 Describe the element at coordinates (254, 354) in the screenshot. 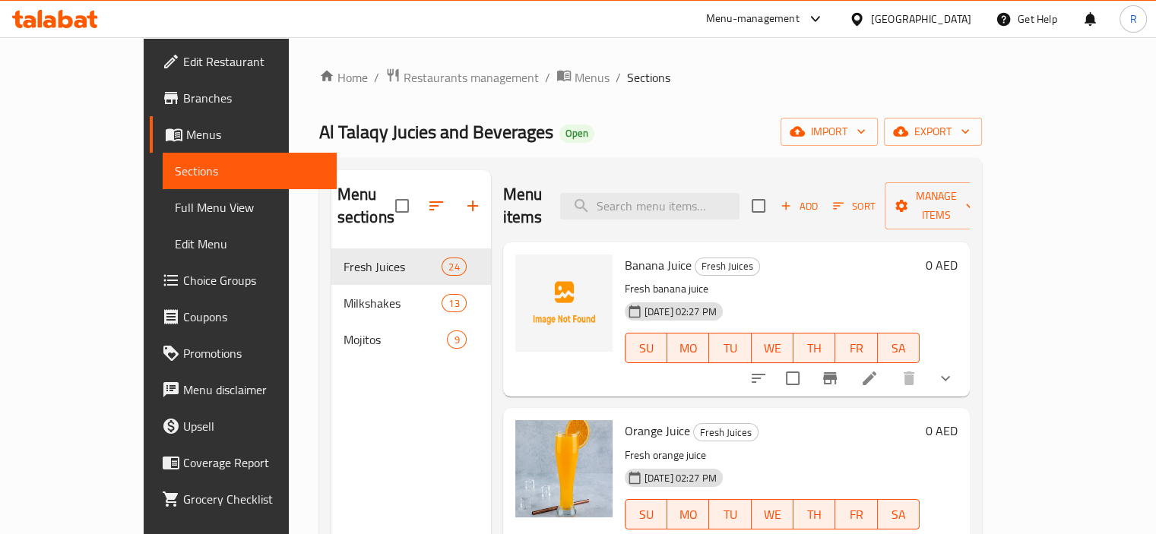

I see `span: Promotions` at that location.